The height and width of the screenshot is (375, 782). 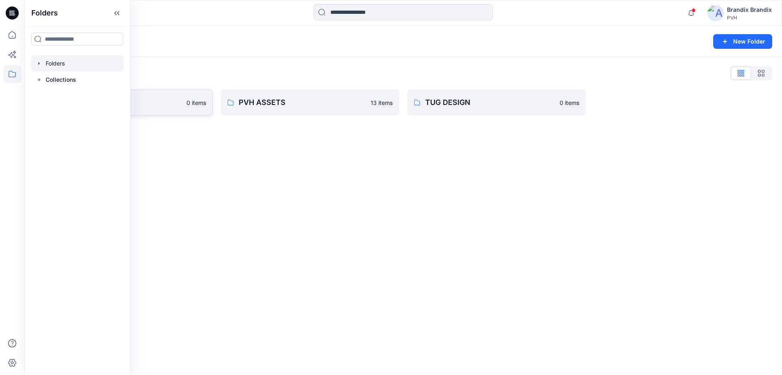 I want to click on button: New Folder, so click(x=742, y=42).